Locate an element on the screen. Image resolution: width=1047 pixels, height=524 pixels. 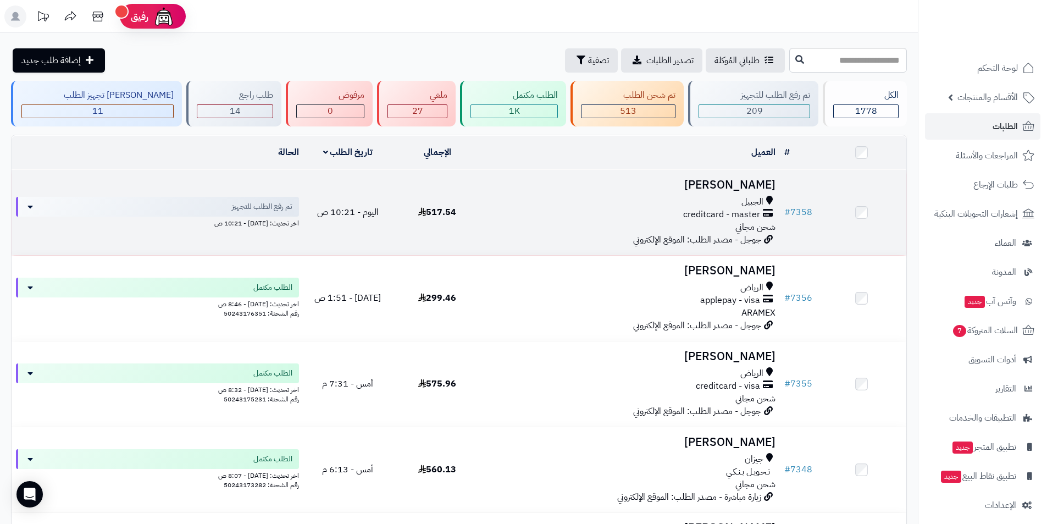
a: إضافة طلب جديد is located at coordinates (59, 60).